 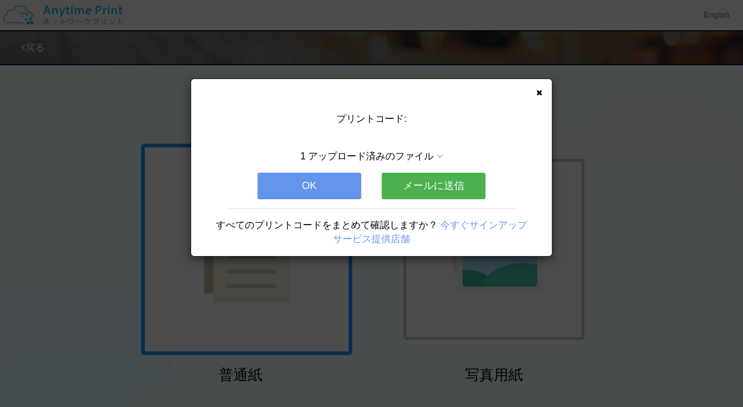 What do you see at coordinates (372, 118) in the screenshot?
I see `span: プリントコード:` at bounding box center [372, 118].